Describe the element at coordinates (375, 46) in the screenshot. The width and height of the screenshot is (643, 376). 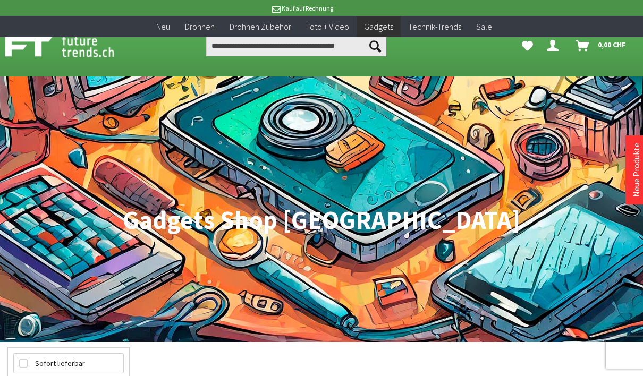
I see `button: Suchen` at that location.